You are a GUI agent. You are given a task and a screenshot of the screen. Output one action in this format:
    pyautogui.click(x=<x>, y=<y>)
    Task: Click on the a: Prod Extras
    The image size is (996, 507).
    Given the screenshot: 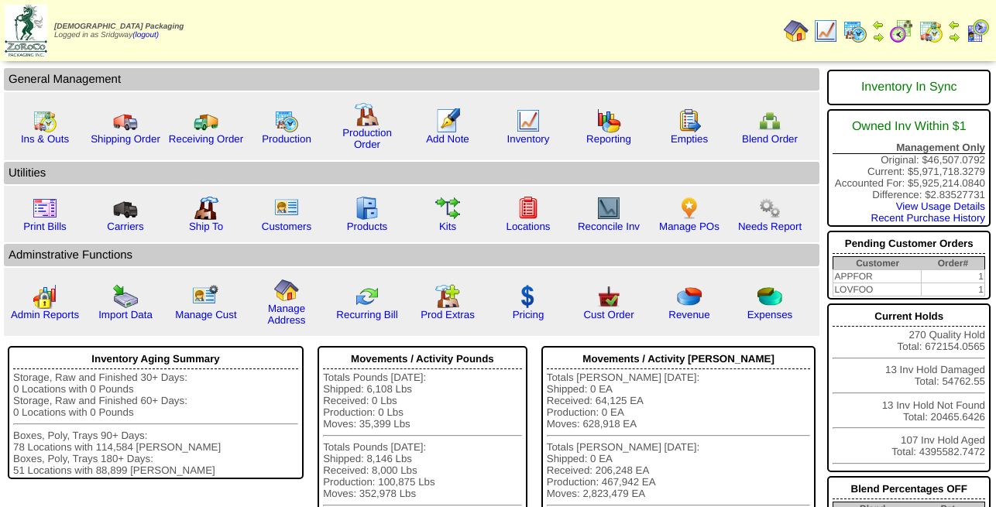 What is the action you would take?
    pyautogui.click(x=448, y=314)
    